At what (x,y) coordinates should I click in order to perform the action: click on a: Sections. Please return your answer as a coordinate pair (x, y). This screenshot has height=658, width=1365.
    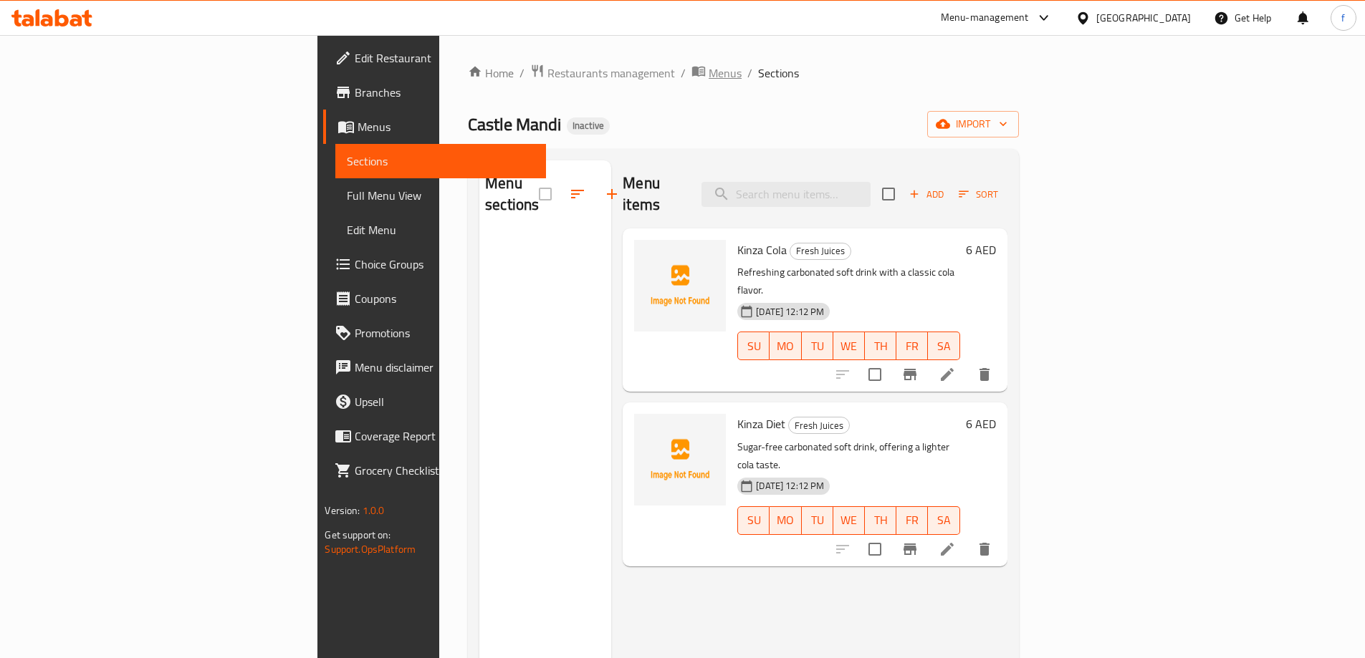
    Looking at the image, I should click on (440, 161).